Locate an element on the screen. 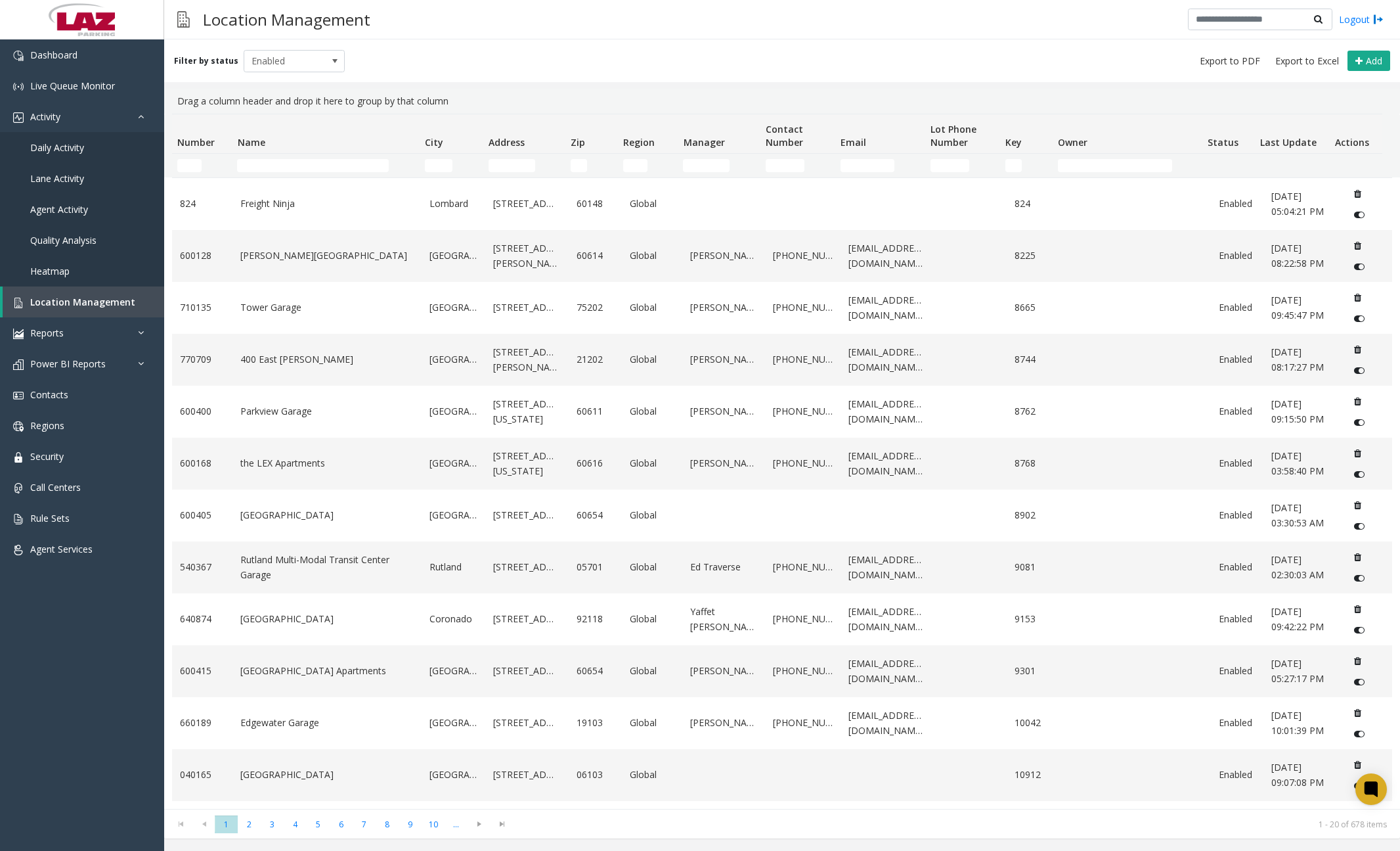 This screenshot has height=851, width=1400. input: Name Filter is located at coordinates (312, 165).